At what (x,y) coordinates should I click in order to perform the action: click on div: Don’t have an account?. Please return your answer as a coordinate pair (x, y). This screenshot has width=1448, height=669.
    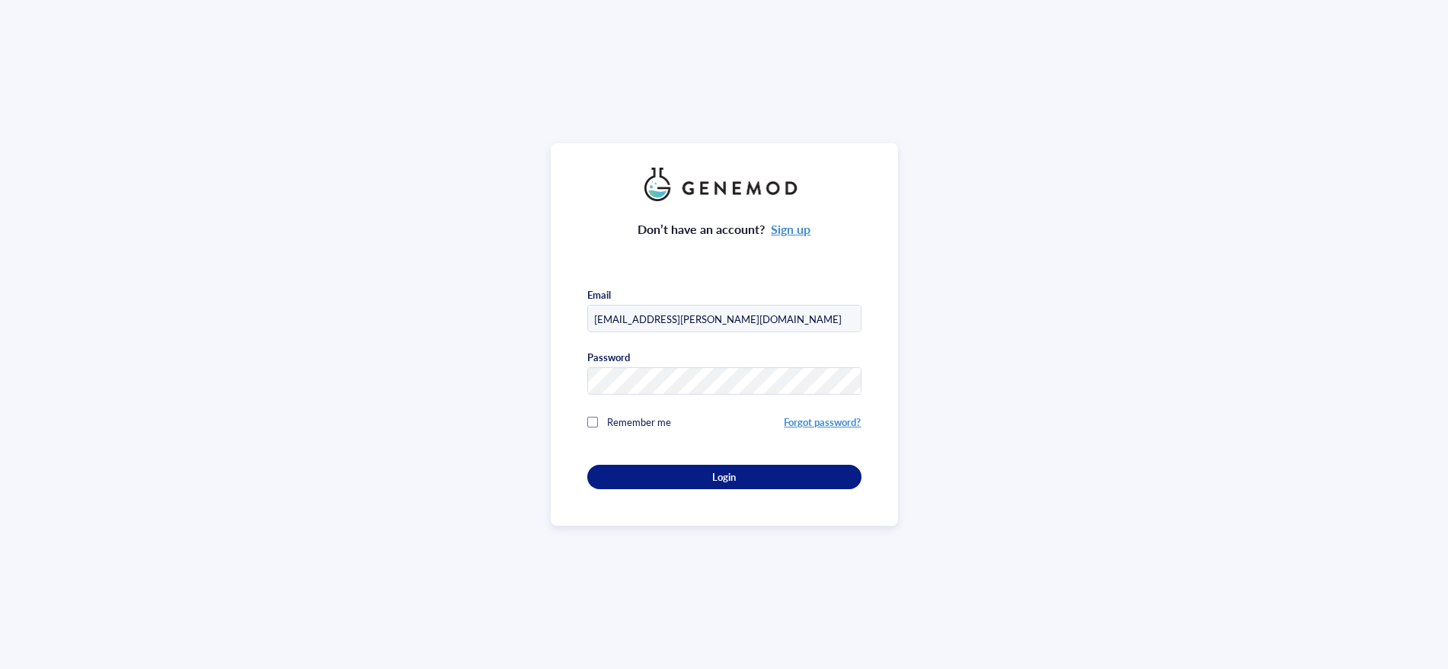
    Looking at the image, I should click on (724, 229).